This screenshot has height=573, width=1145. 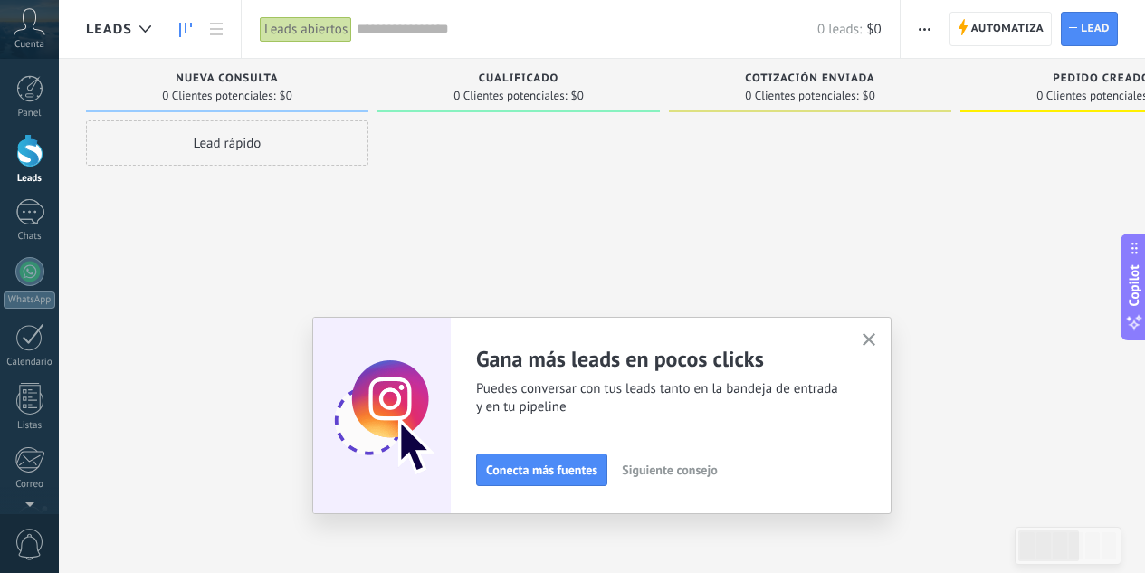 I want to click on button: Siguiente consejo, so click(x=669, y=470).